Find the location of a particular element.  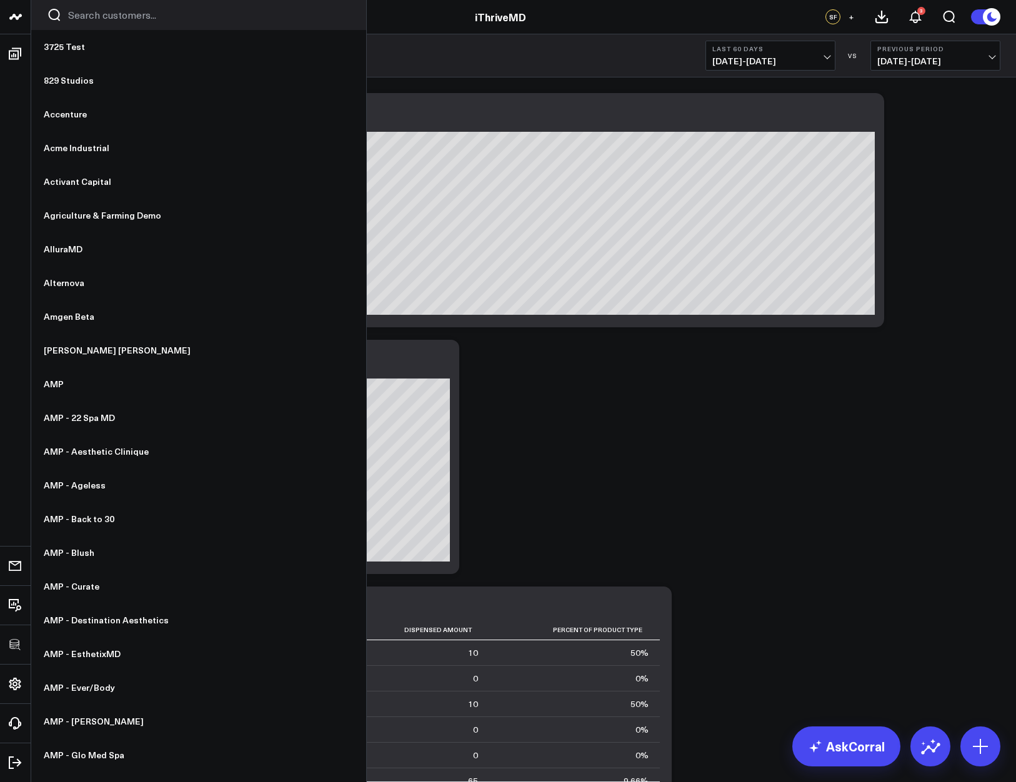

a: AMP - Blush is located at coordinates (199, 553).